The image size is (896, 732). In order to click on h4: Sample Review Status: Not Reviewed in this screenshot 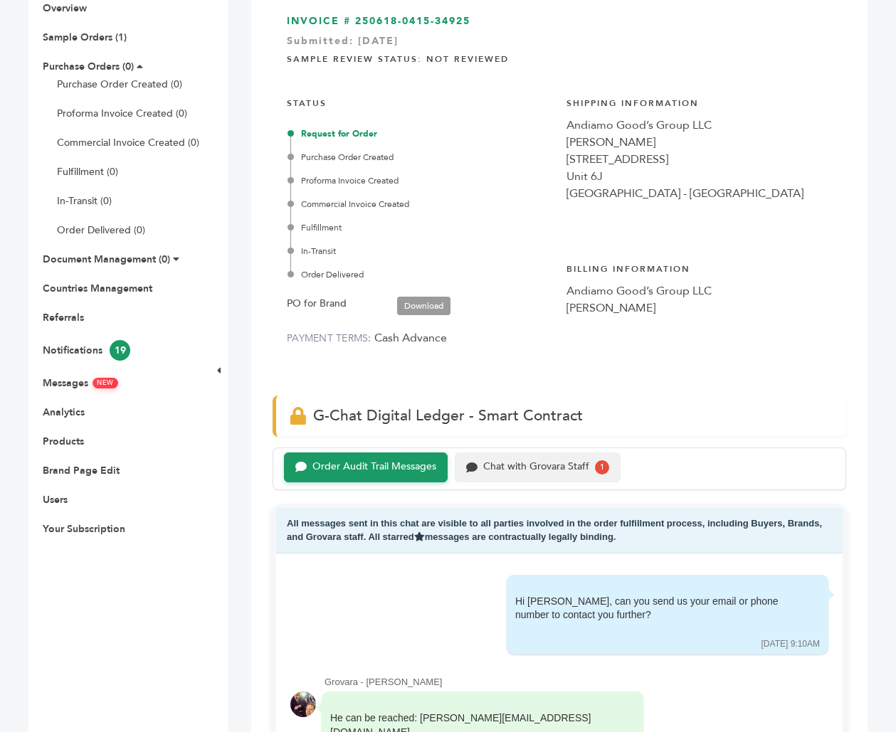, I will do `click(559, 58)`.